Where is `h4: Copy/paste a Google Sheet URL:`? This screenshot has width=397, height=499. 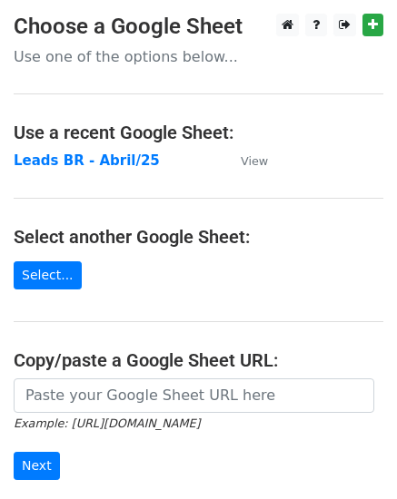 h4: Copy/paste a Google Sheet URL: is located at coordinates (198, 361).